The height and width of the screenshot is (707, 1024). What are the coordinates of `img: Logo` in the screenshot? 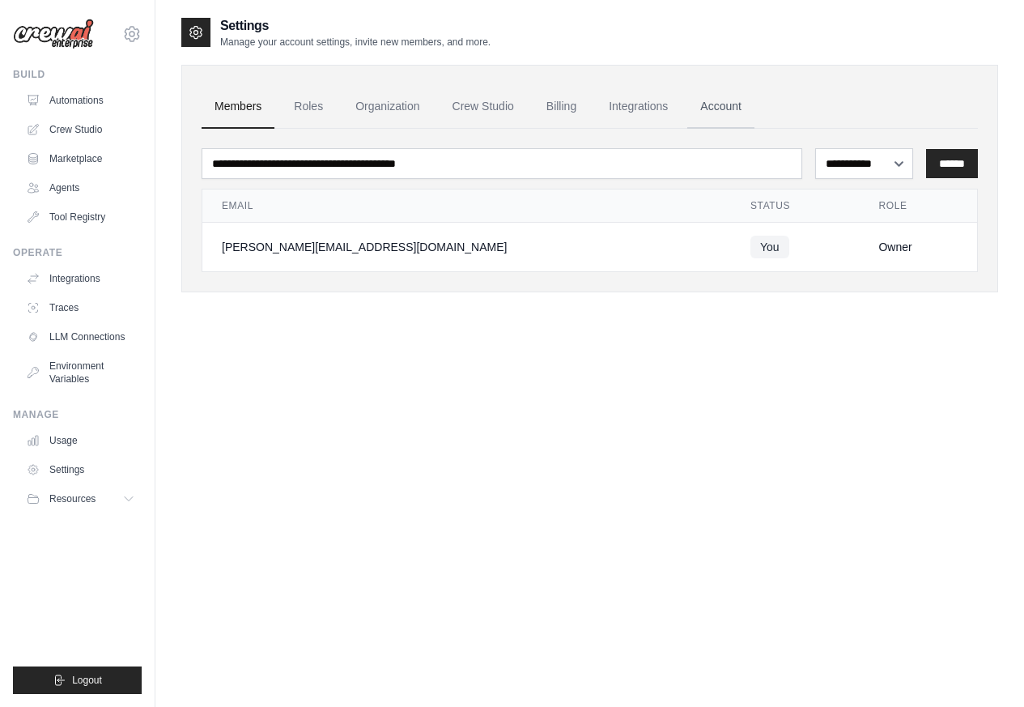 It's located at (53, 34).